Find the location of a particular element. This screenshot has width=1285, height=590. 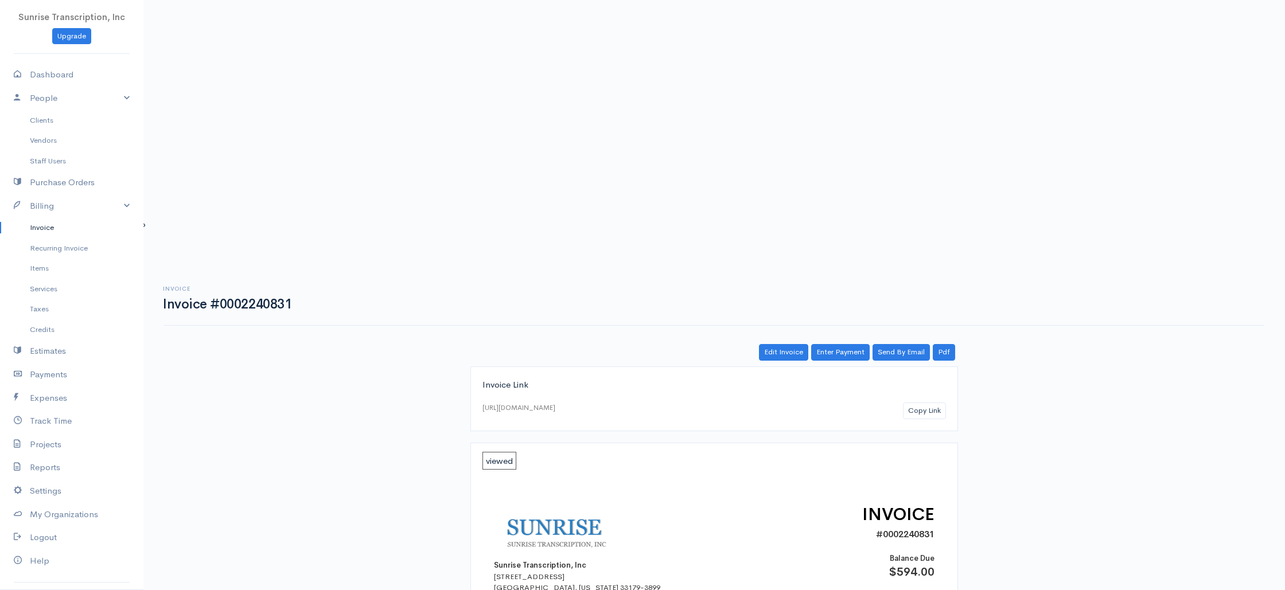

span: viewed is located at coordinates (499, 461).